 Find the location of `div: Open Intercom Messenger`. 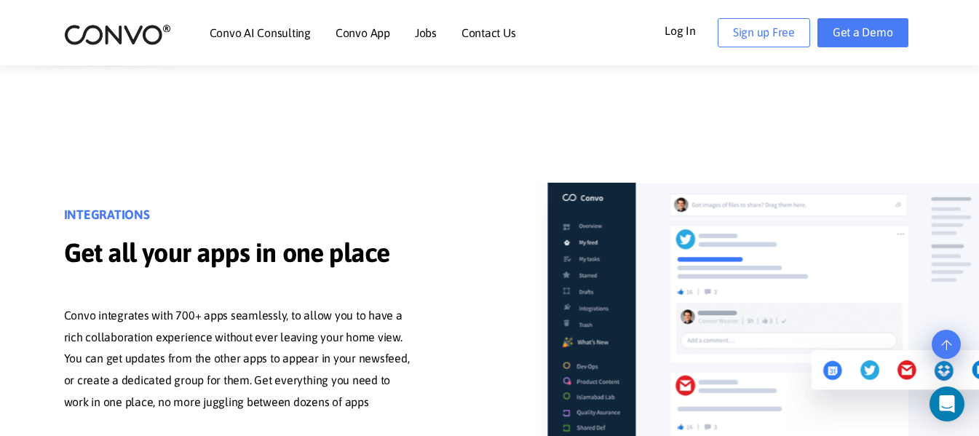

div: Open Intercom Messenger is located at coordinates (947, 404).